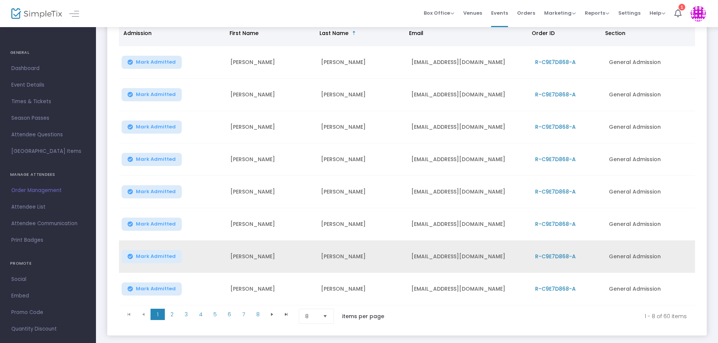  Describe the element at coordinates (48, 135) in the screenshot. I see `span: Attendee Questions` at that location.